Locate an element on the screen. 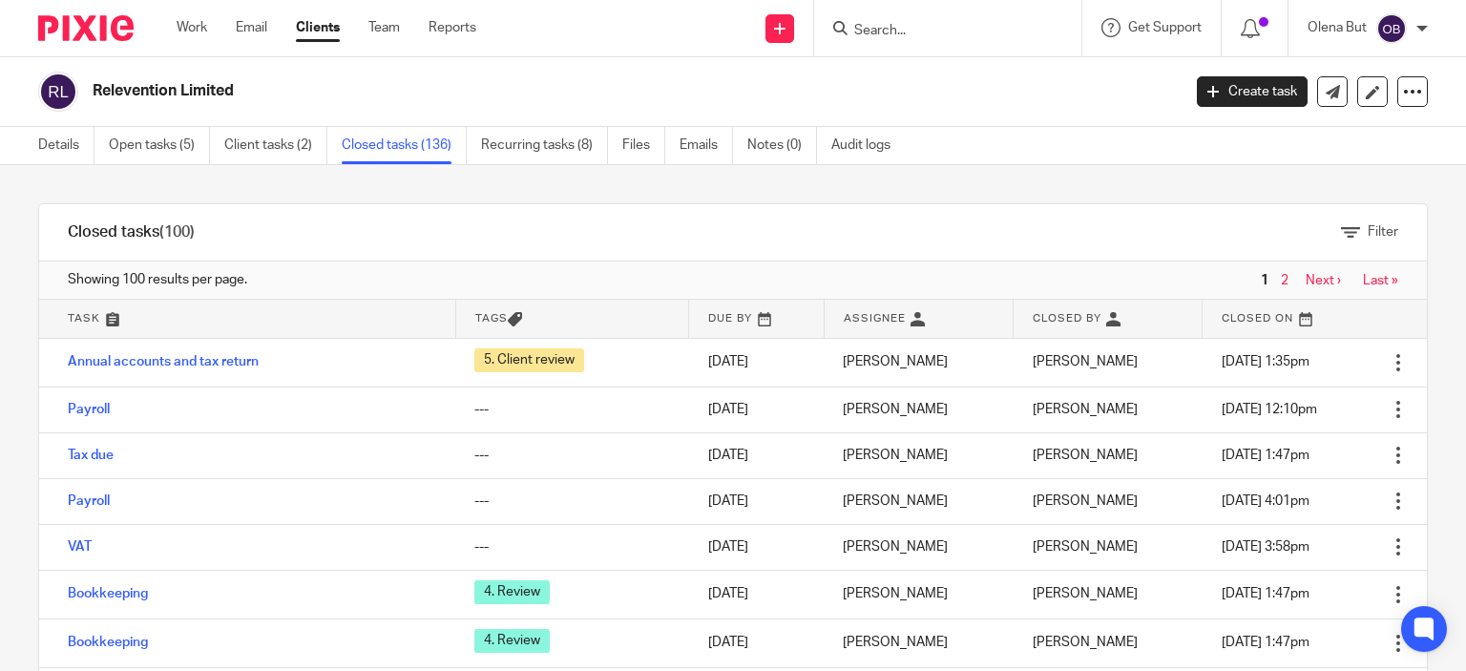  a: Closed tasks (136) is located at coordinates (404, 145).